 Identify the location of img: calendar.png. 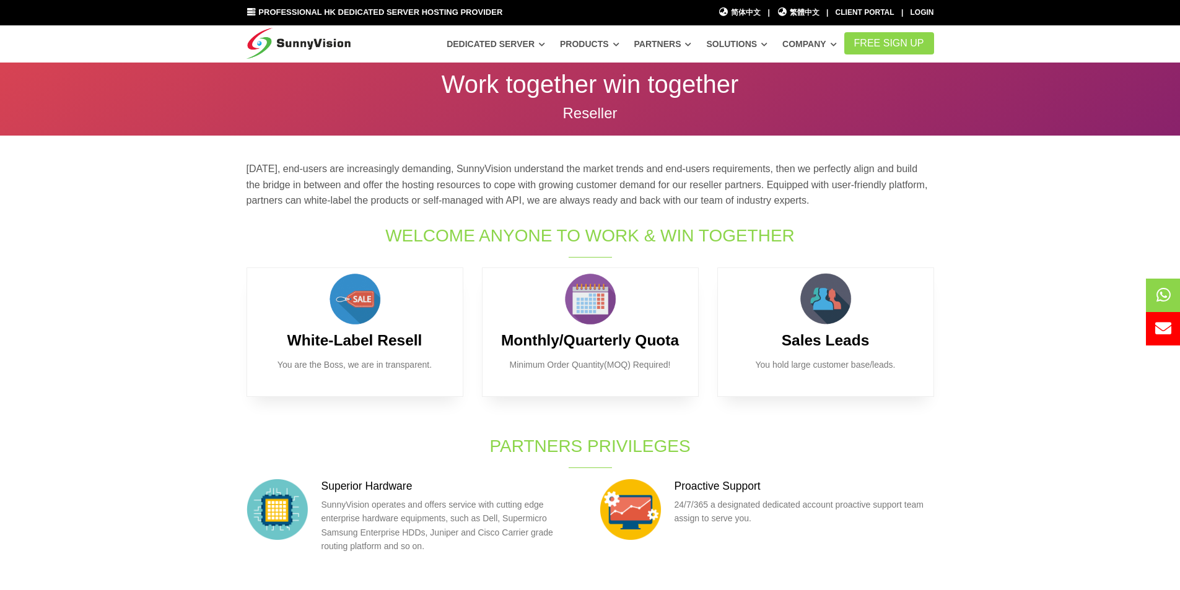
(590, 299).